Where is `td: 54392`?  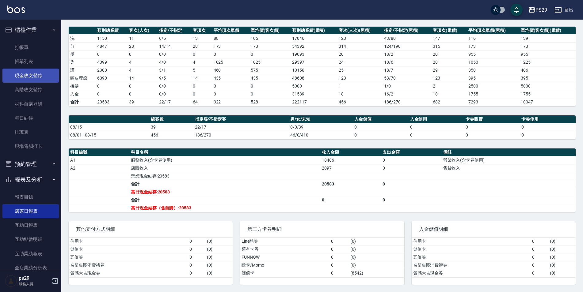 td: 54392 is located at coordinates (314, 46).